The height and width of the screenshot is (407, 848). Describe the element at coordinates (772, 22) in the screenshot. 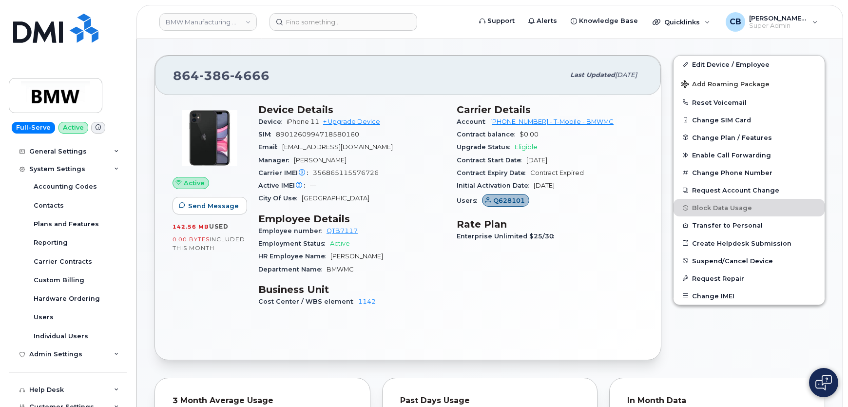

I see `div: Chris Brian` at that location.